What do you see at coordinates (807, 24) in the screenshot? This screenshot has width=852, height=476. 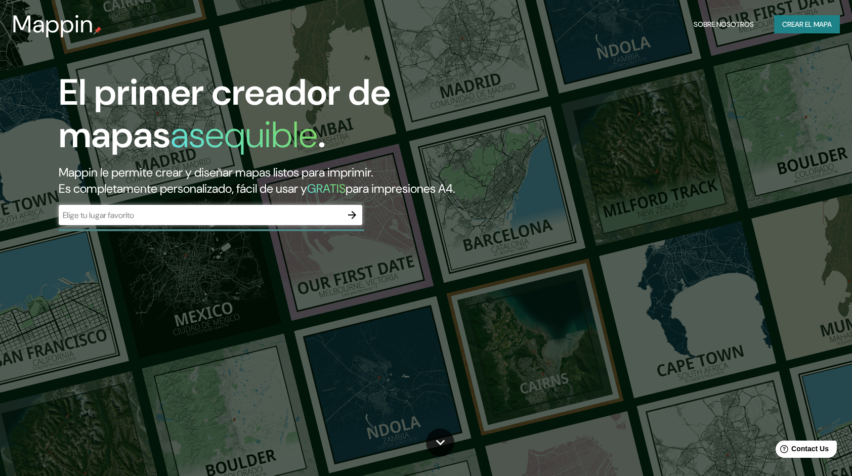 I see `button: Crear el mapa` at bounding box center [807, 24].